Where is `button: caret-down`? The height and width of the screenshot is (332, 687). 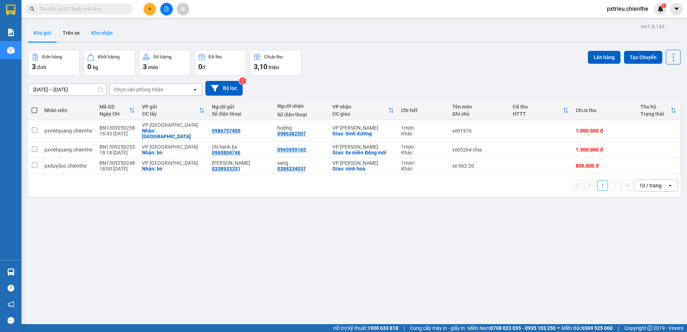
button: caret-down is located at coordinates (677, 9).